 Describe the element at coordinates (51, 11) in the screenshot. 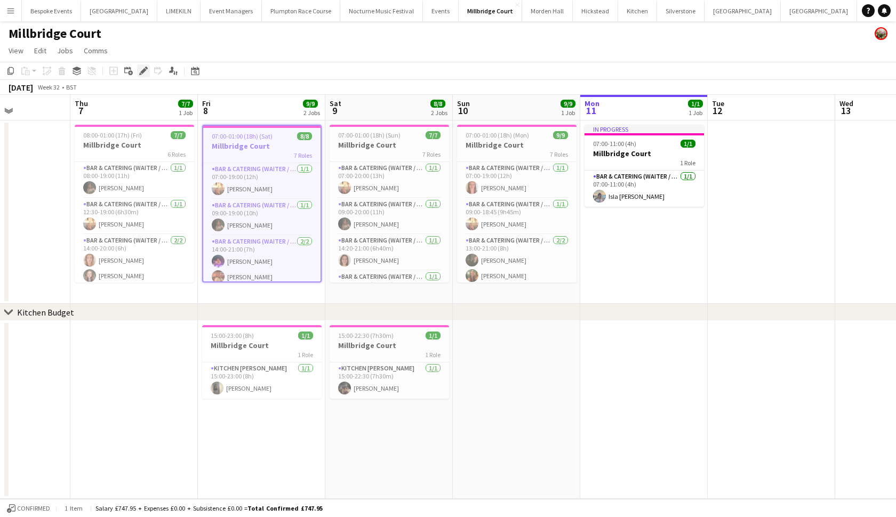

I see `button: Bespoke Events` at that location.